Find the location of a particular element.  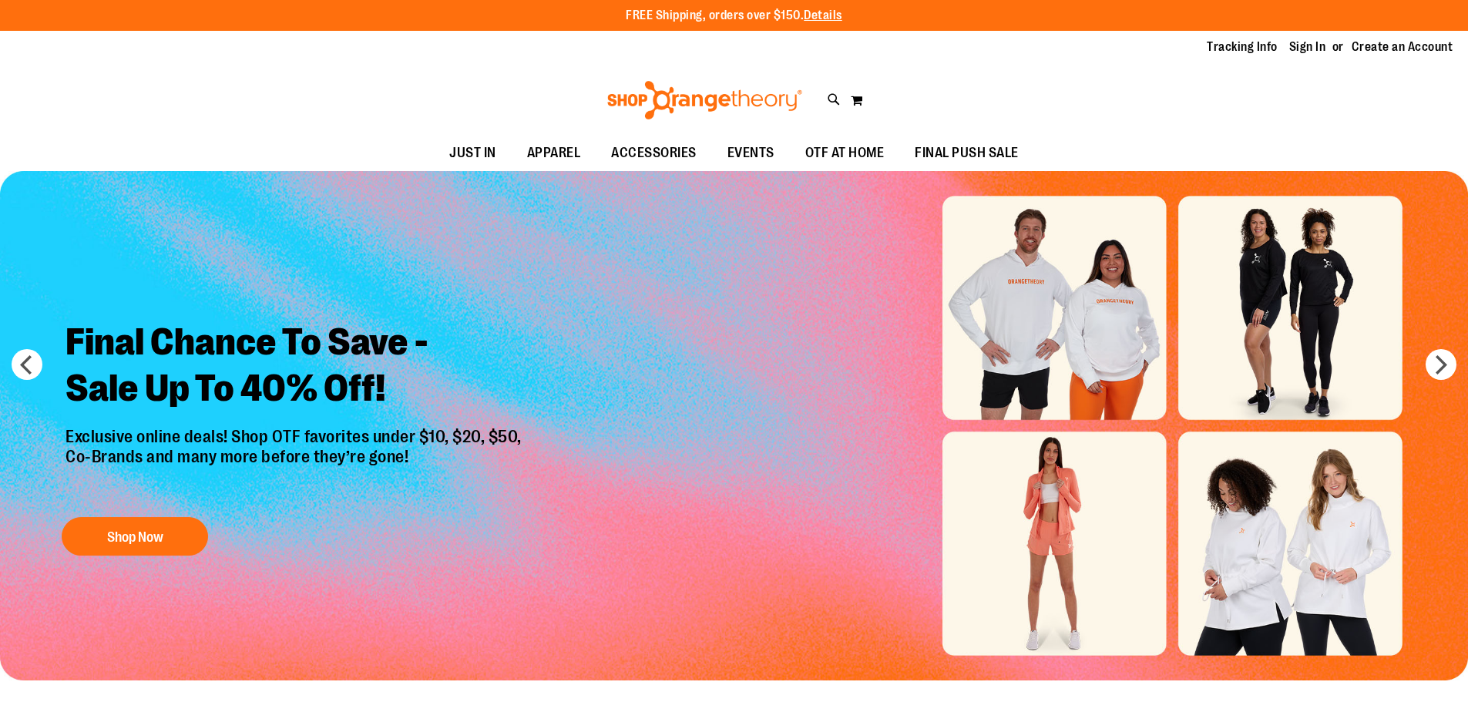

a: Details is located at coordinates (823, 15).